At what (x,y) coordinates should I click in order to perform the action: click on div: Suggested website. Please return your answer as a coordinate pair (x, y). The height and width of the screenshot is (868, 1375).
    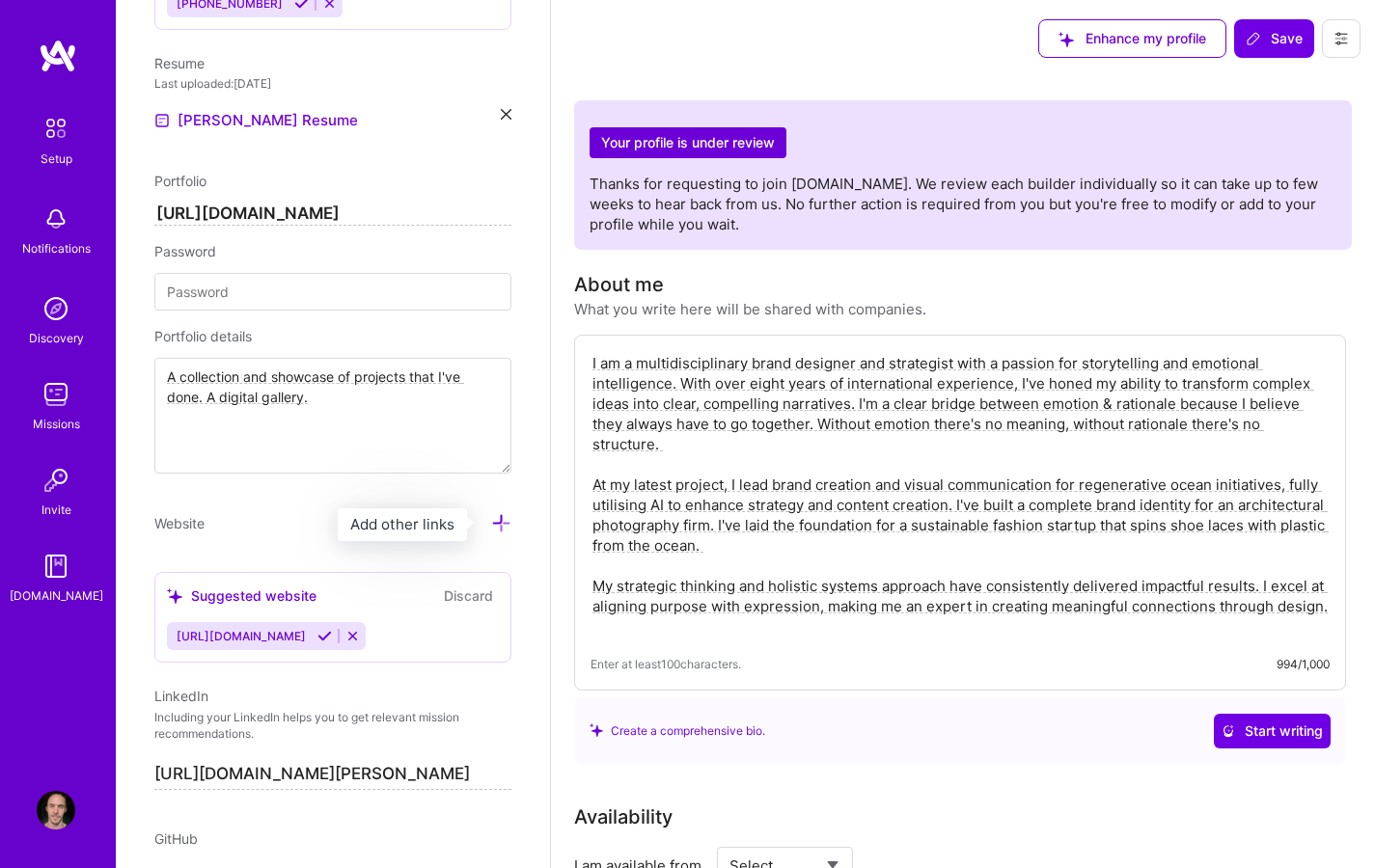
    Looking at the image, I should click on (241, 595).